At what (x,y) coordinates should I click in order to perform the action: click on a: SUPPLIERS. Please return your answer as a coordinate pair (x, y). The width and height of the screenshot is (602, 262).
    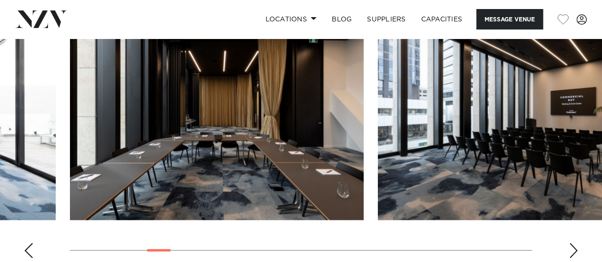
    Looking at the image, I should click on (386, 19).